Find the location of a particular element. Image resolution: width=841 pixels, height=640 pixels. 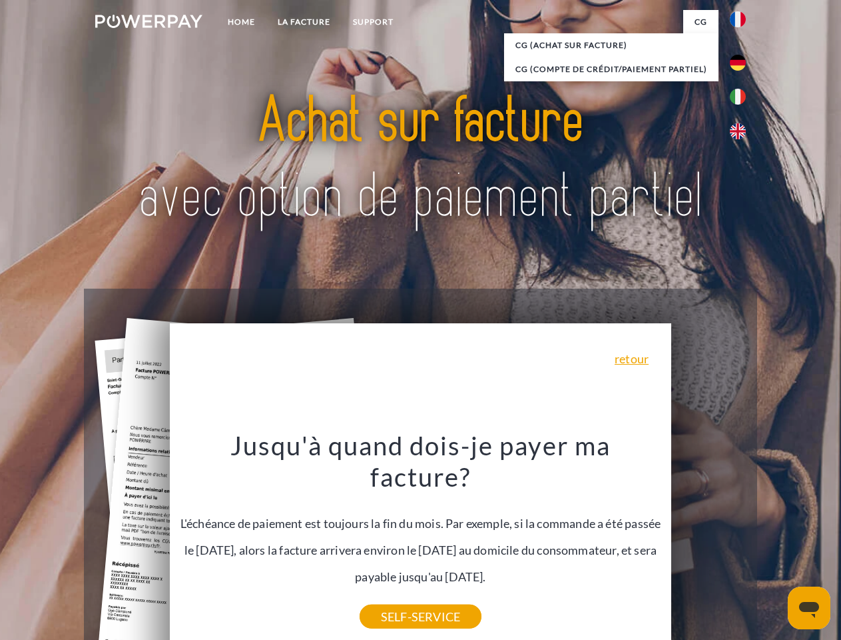

a: CG (achat sur facture) is located at coordinates (612, 45).